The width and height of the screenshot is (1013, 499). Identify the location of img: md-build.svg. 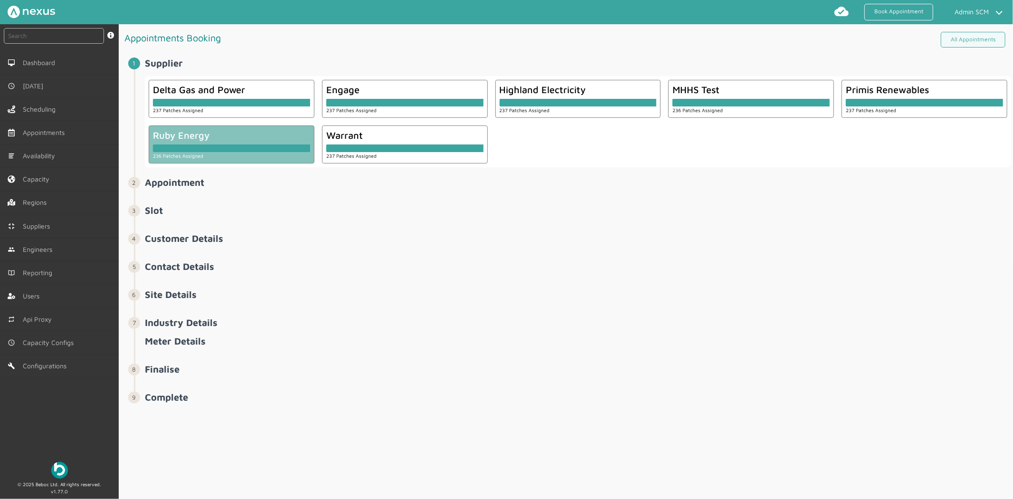
(11, 366).